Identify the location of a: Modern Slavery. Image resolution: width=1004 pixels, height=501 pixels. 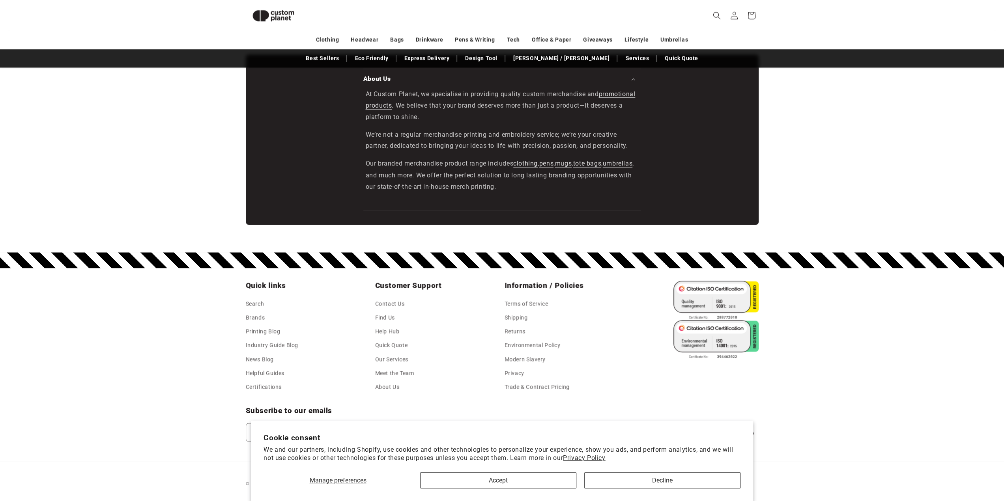
(525, 359).